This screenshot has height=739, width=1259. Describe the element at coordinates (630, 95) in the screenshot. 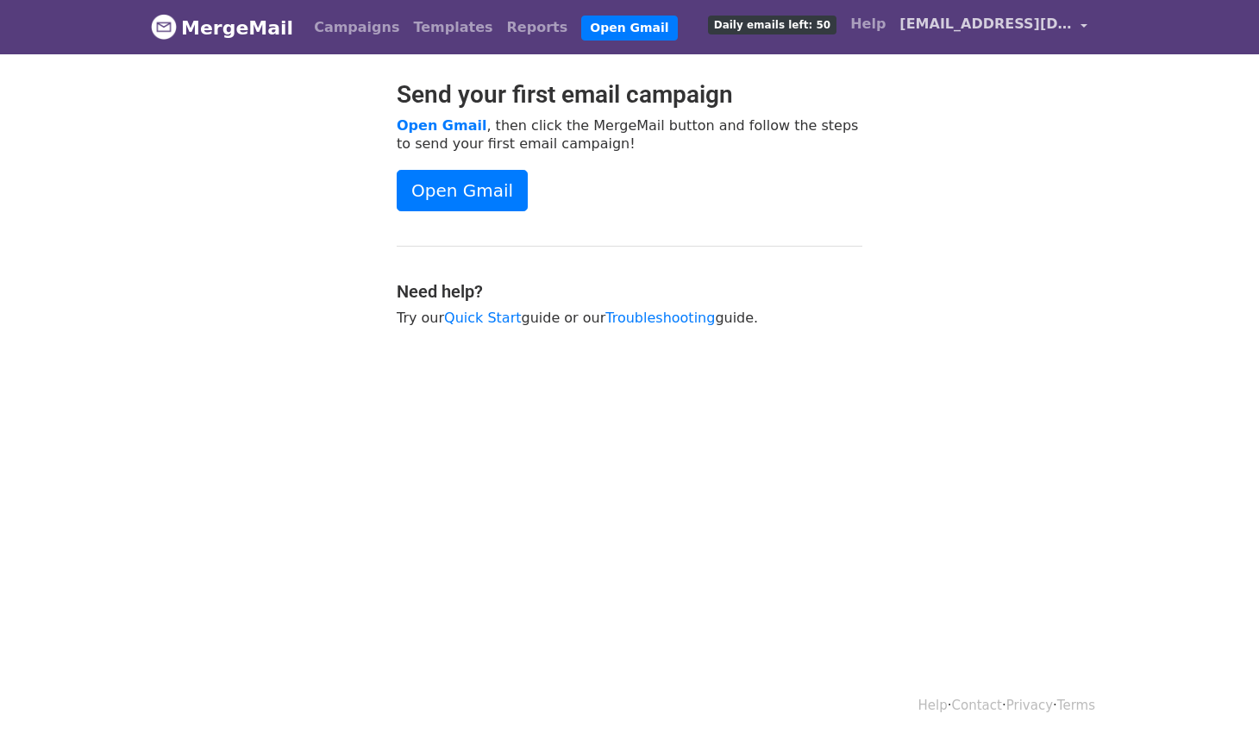

I see `h2: Send your first email campaign` at that location.